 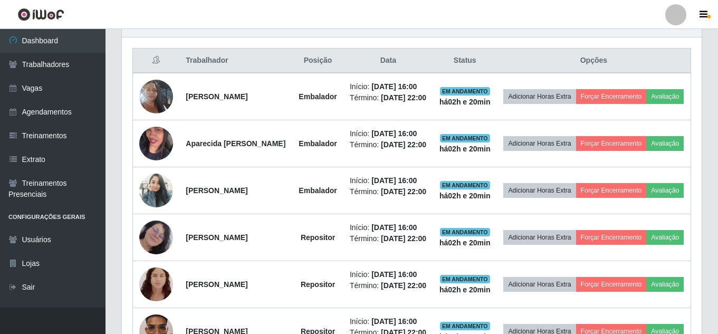 I want to click on img: 1749680019788.jpeg, so click(x=156, y=237).